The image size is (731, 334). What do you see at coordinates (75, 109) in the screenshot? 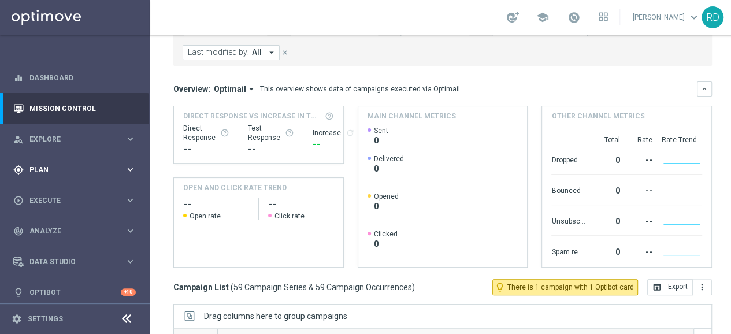
I see `button: Mission Control` at bounding box center [75, 109].